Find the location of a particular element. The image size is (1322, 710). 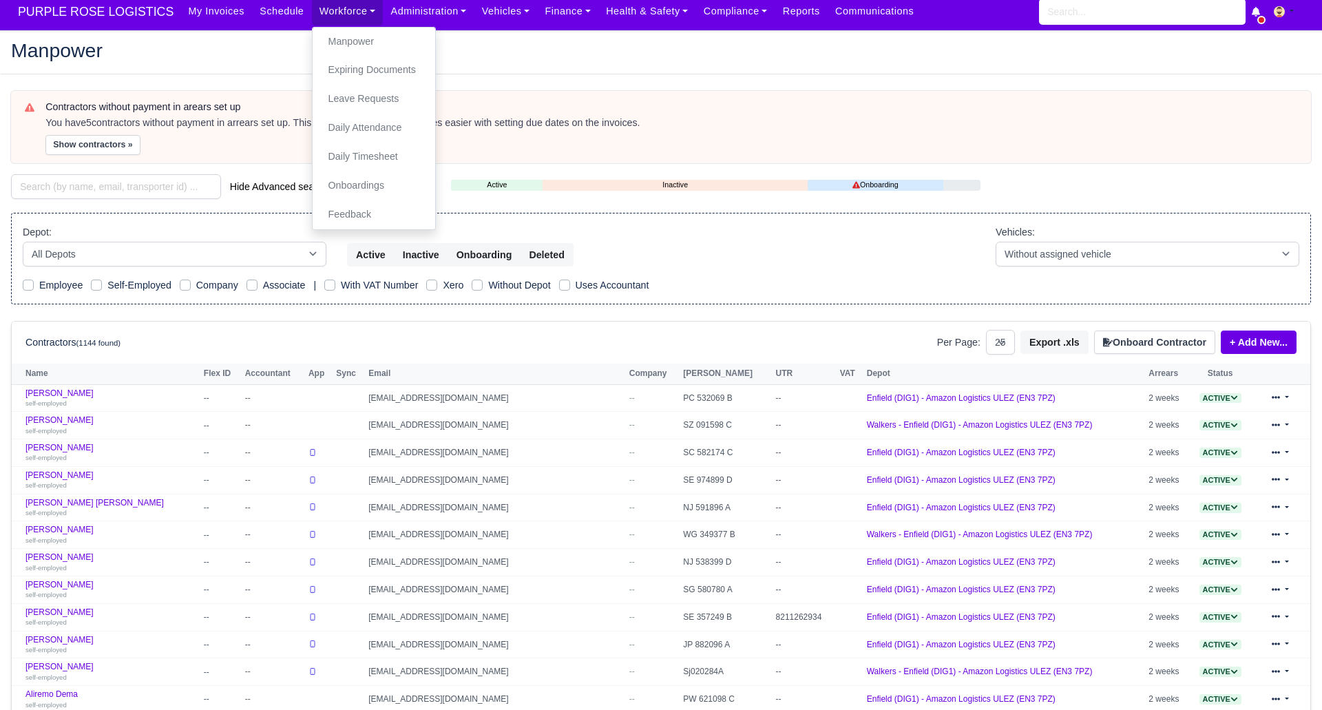

td: Sj020284A is located at coordinates (726, 672).